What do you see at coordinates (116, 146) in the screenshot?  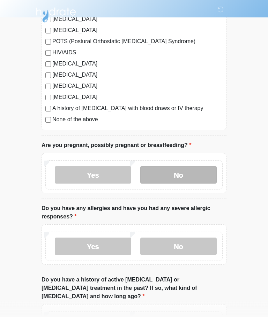 I see `label: Are you pregnant, possibly pregnant or breastfeeding?` at bounding box center [116, 146].